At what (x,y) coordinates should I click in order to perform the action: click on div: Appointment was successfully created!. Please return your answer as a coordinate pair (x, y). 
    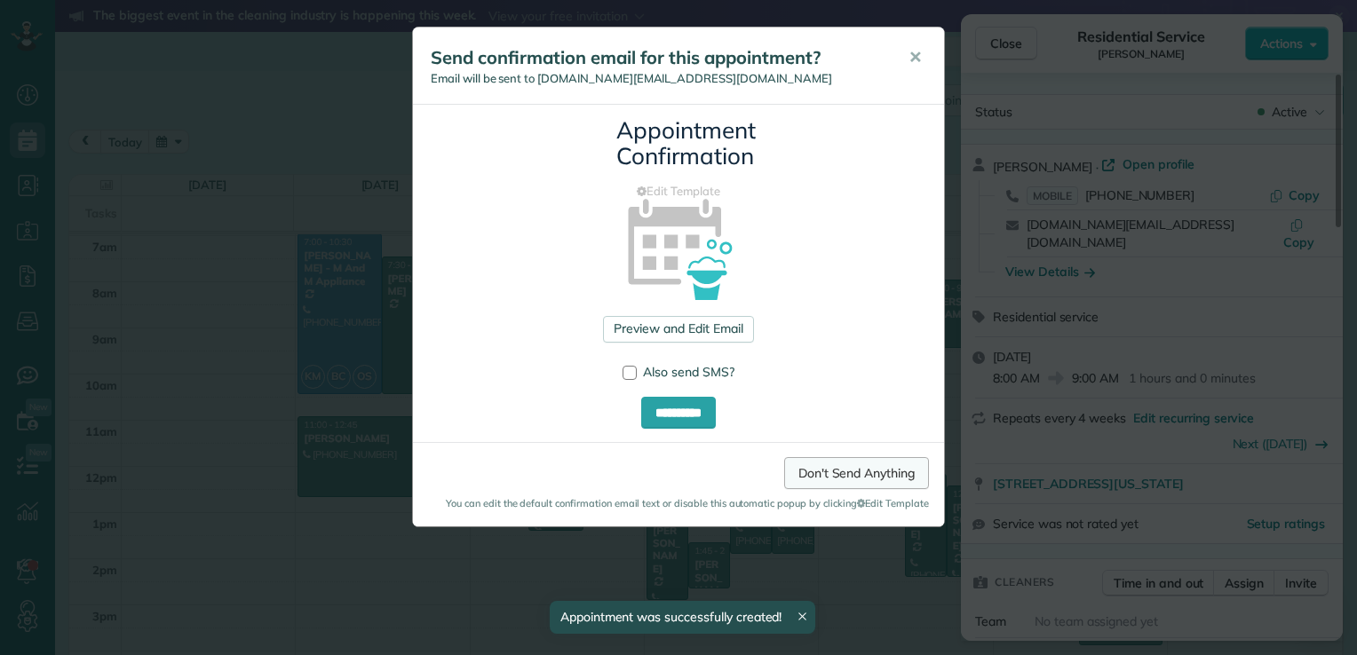
    Looking at the image, I should click on (683, 617).